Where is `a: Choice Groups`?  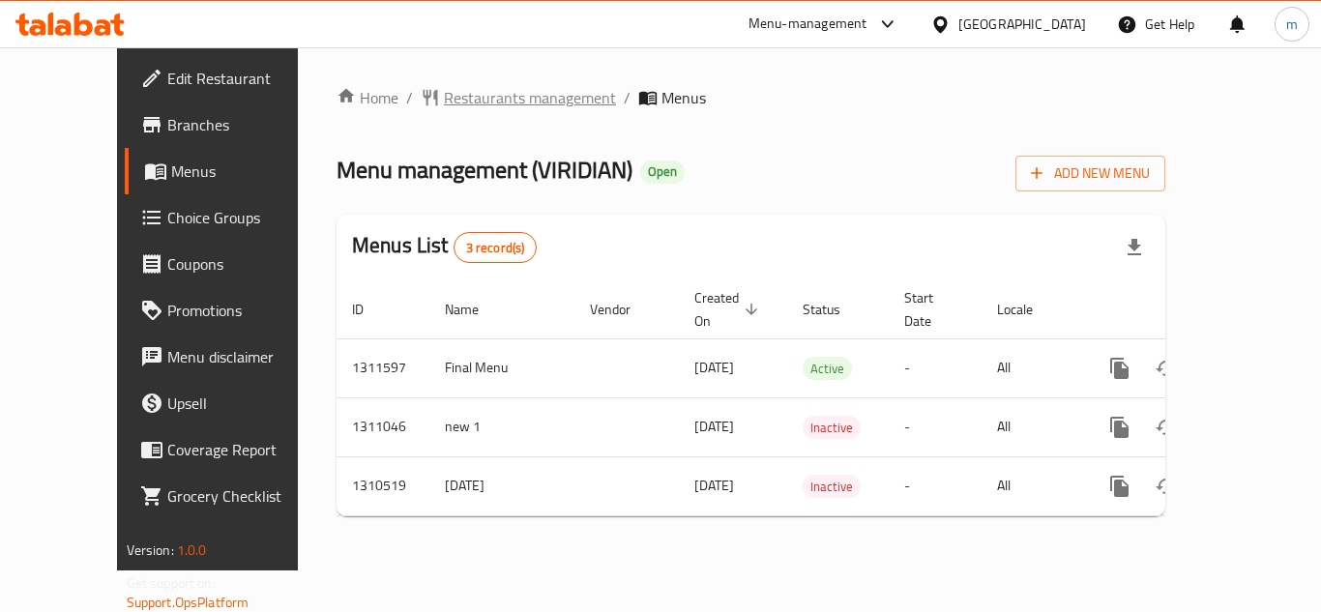 a: Choice Groups is located at coordinates (231, 218).